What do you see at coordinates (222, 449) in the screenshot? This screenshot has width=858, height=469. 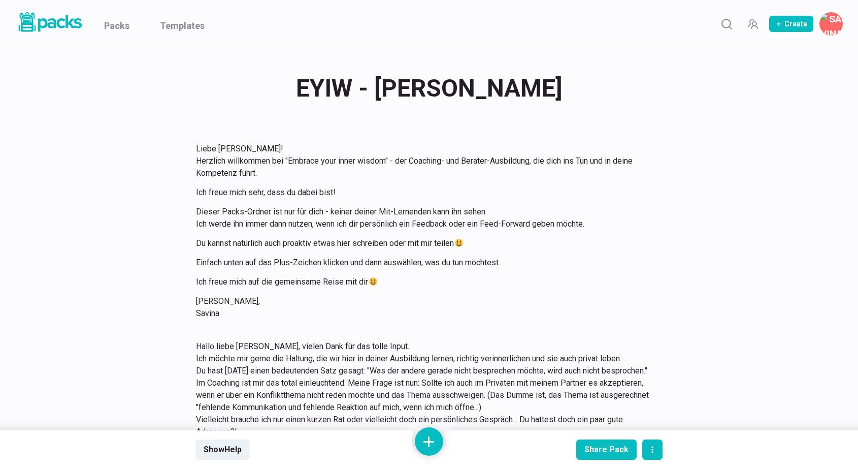 I see `button: ShowHelp` at bounding box center [222, 449].